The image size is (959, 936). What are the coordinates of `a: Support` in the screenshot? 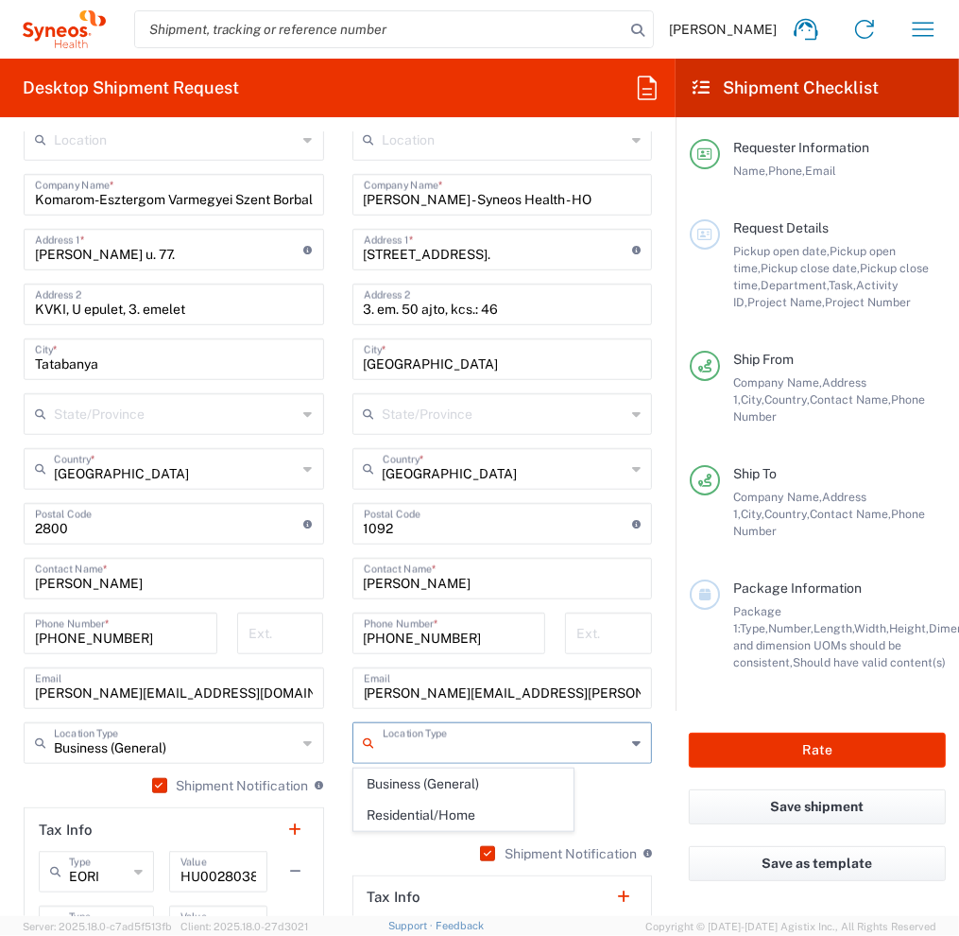 It's located at (412, 925).